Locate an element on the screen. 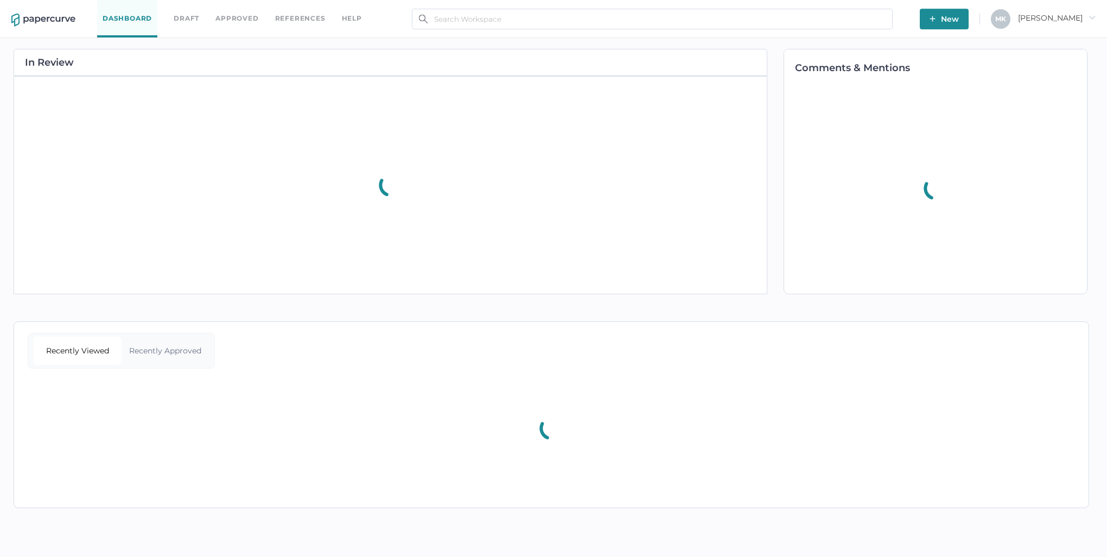  img: papercurve-logo-colour.7244d18c.svg is located at coordinates (43, 20).